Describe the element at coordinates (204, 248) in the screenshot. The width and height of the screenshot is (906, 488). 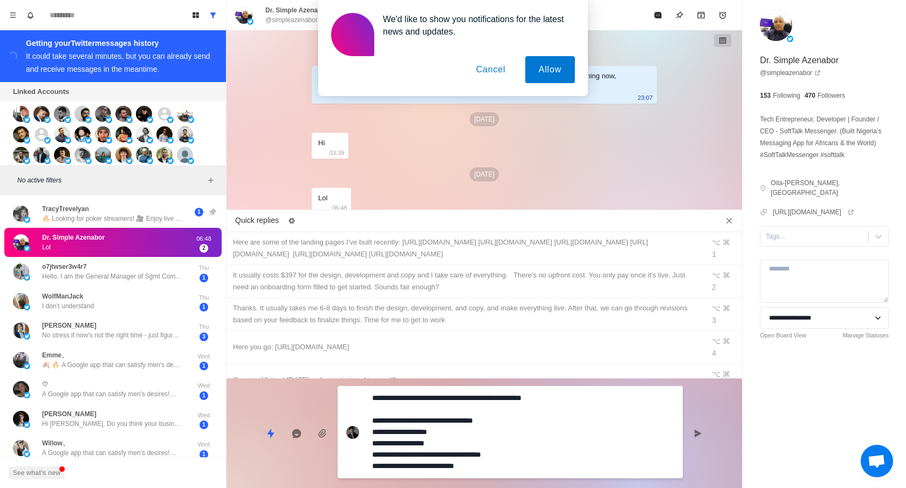
I see `span: 2` at that location.